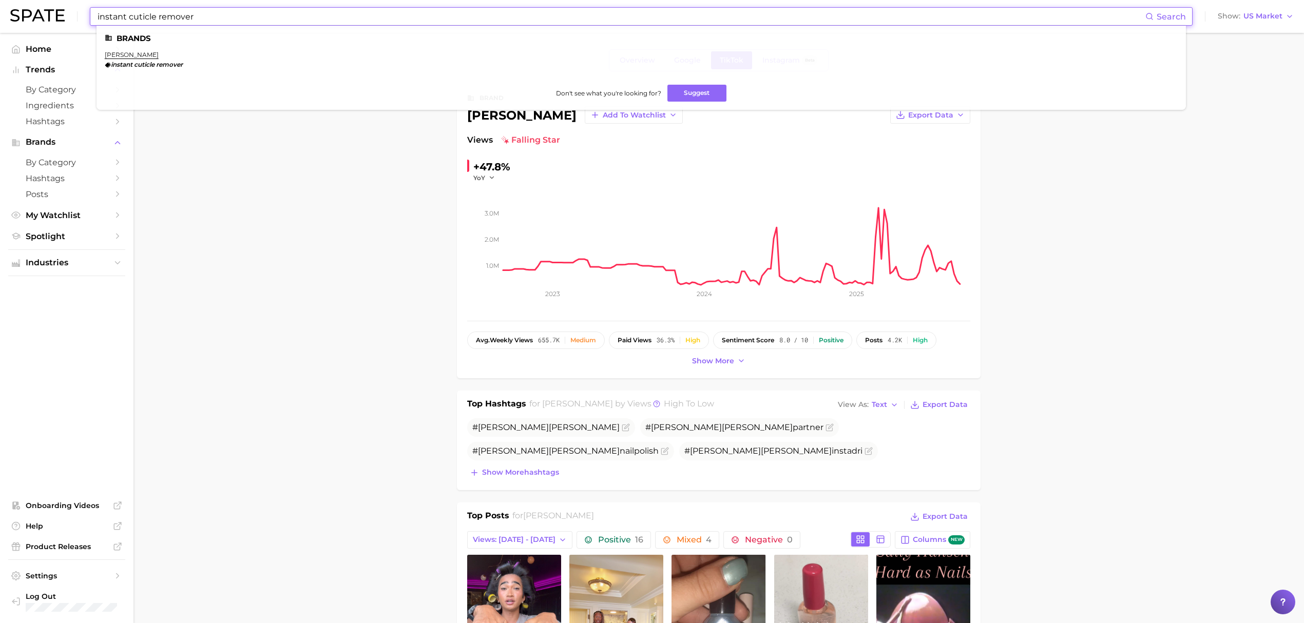 The height and width of the screenshot is (623, 1304). What do you see at coordinates (483, 340) in the screenshot?
I see `abbr: average` at bounding box center [483, 340].